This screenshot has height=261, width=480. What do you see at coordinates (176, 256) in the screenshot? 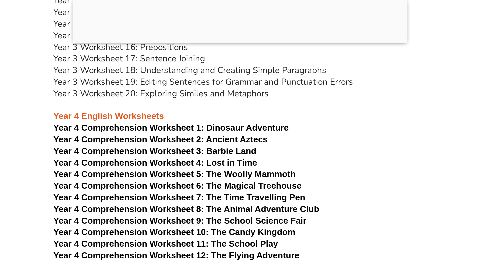
I see `a: Year 4 Comprehension Worksheet 12: The Flying Adventure` at bounding box center [176, 256].